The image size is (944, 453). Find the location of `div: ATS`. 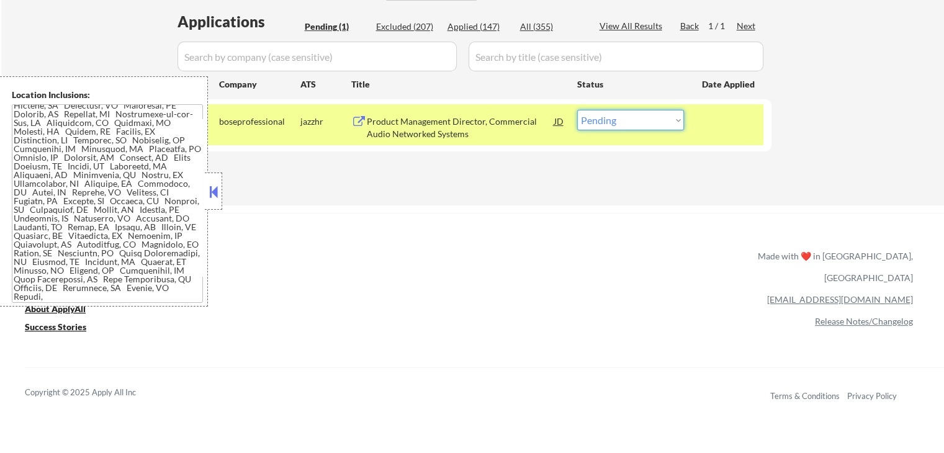

div: ATS is located at coordinates (326, 84).